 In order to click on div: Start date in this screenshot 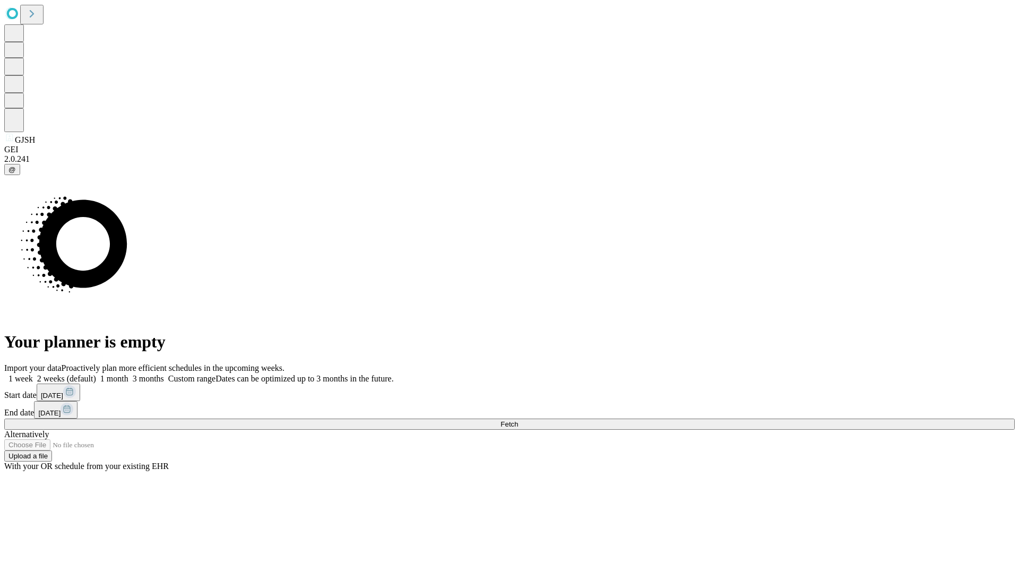, I will do `click(509, 392)`.